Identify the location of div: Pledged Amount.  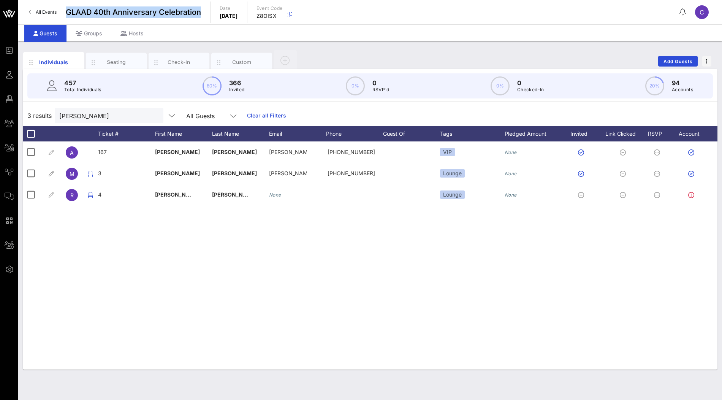
(533, 134).